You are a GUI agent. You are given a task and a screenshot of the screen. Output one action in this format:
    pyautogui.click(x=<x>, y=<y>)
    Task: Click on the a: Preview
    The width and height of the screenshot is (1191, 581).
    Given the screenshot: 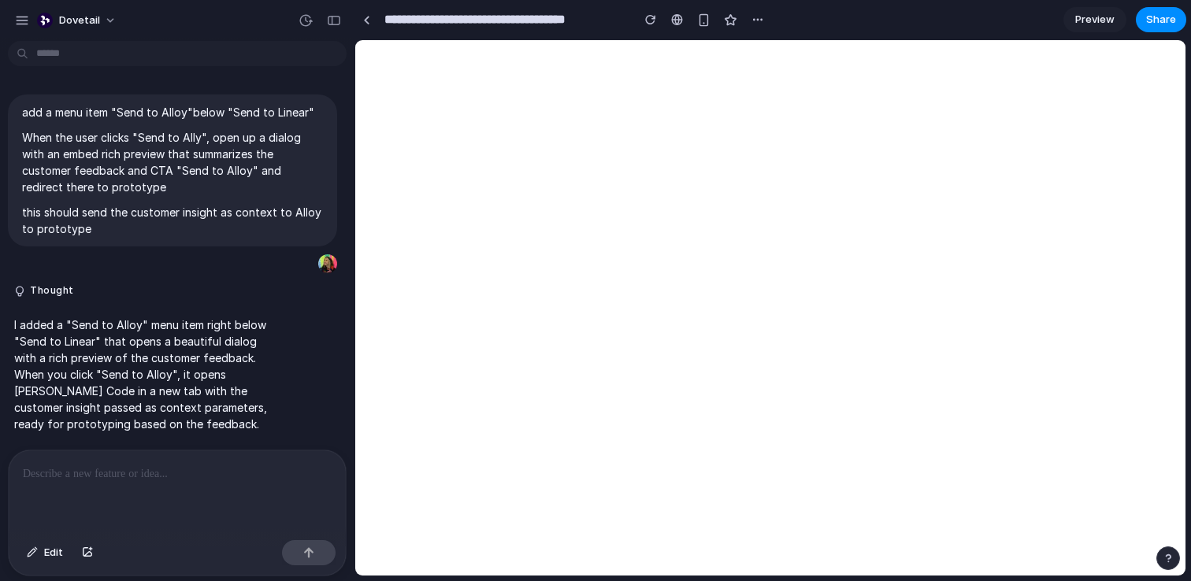 What is the action you would take?
    pyautogui.click(x=1095, y=20)
    